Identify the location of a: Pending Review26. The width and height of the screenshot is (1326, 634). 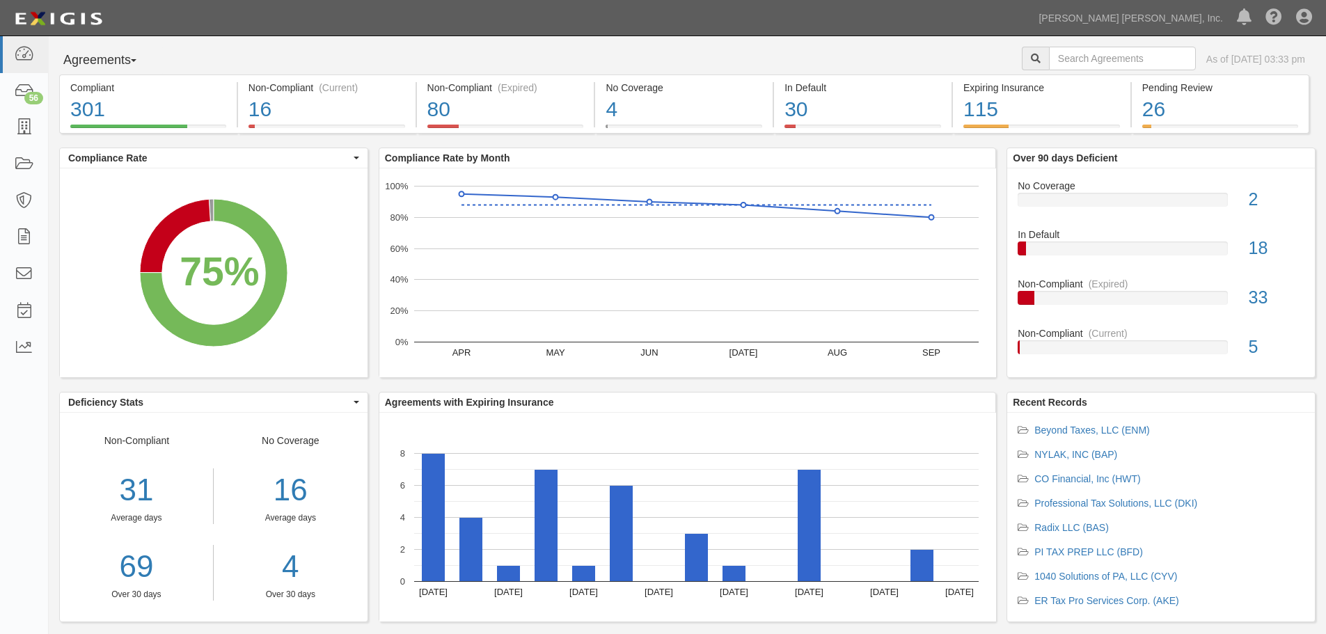
(1220, 130).